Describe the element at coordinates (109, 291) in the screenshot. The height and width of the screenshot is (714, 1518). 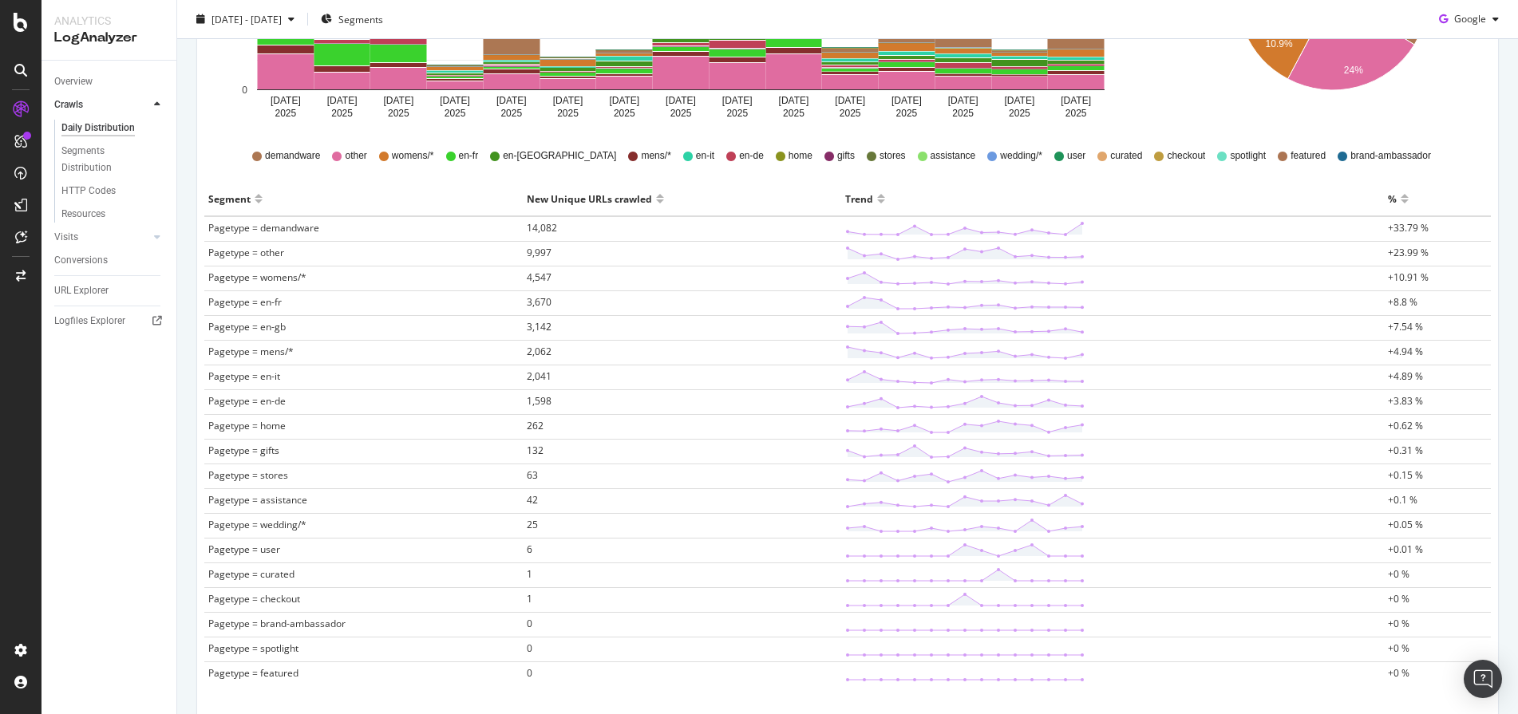
I see `a: URL Explorer` at that location.